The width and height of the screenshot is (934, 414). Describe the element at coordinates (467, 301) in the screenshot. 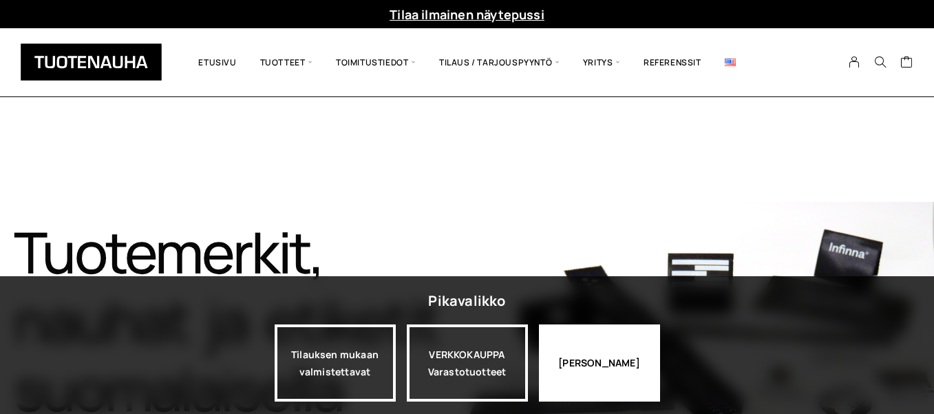

I see `div: Pikavalikko` at that location.